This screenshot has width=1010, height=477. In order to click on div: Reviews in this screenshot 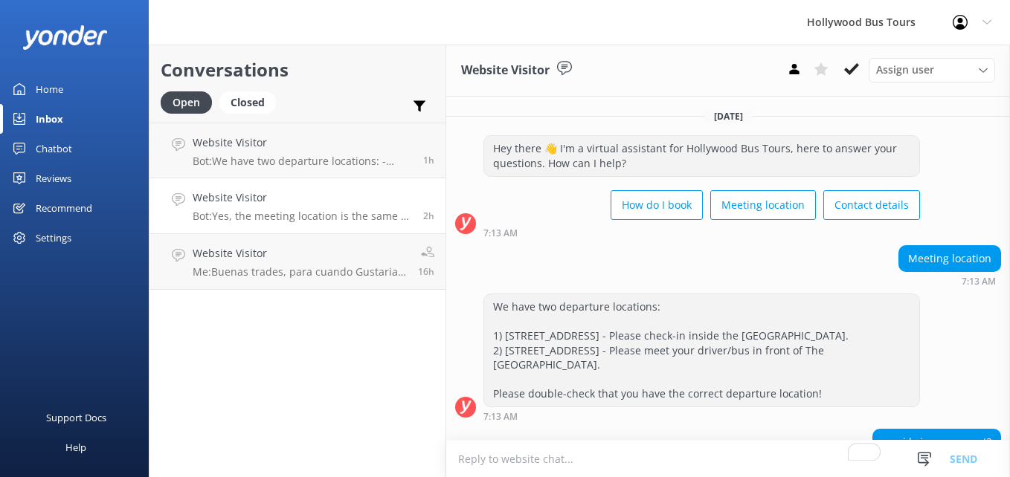, I will do `click(54, 178)`.